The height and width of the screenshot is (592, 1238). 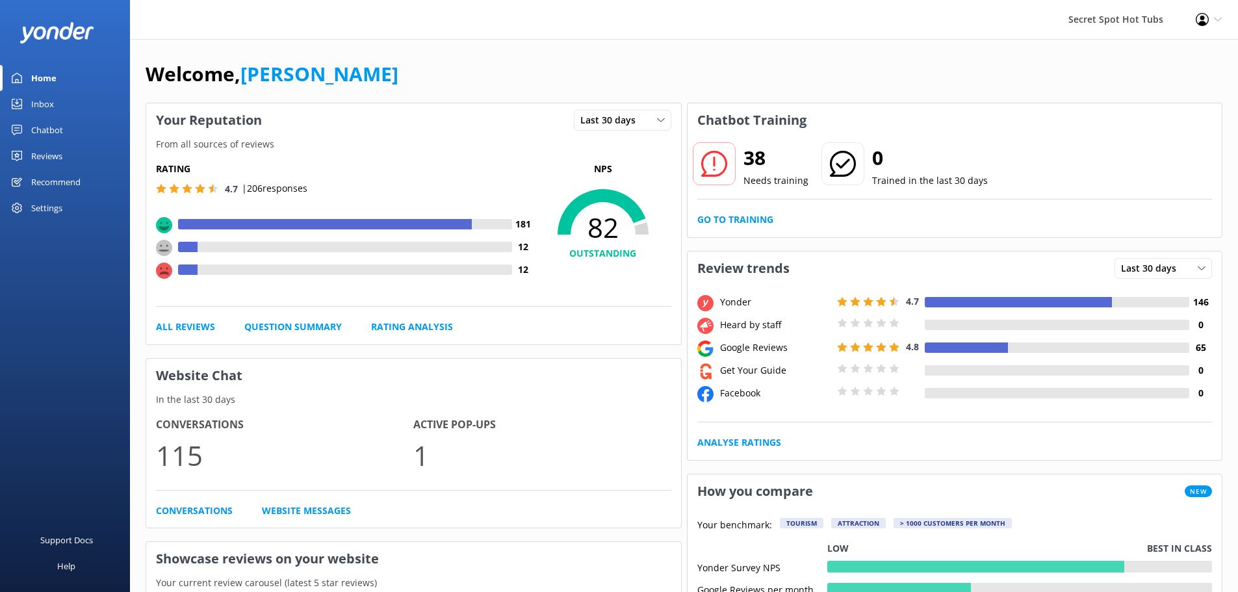 I want to click on h5: Rating, so click(x=345, y=169).